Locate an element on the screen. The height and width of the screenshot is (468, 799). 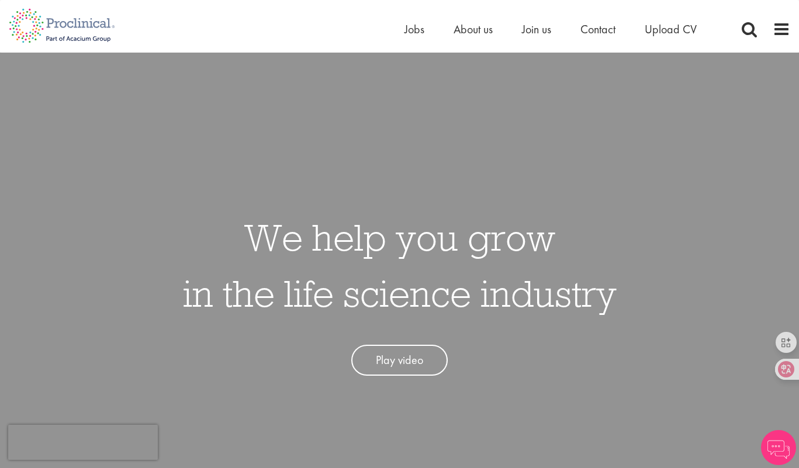
a: Play video is located at coordinates (399, 360).